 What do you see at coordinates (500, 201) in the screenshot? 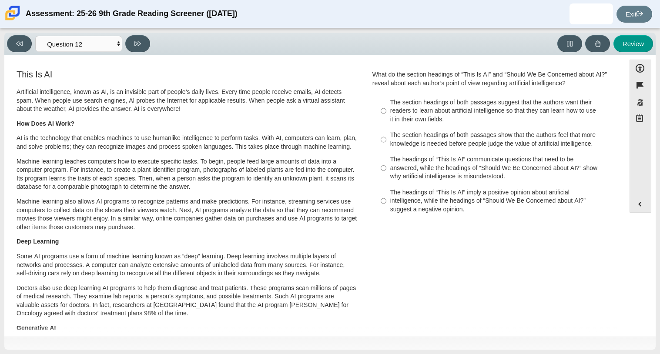
I see `div: The headings of “This Is AI” imply a positive opinion about artificial intelligence, while the he...` at bounding box center [500, 201].